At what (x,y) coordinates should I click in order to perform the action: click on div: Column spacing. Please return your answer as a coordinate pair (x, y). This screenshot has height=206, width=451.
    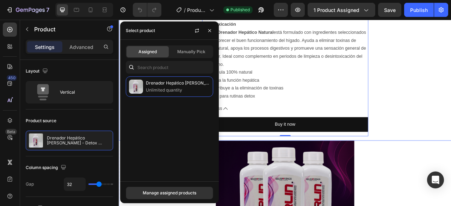
    Looking at the image, I should click on (47, 168).